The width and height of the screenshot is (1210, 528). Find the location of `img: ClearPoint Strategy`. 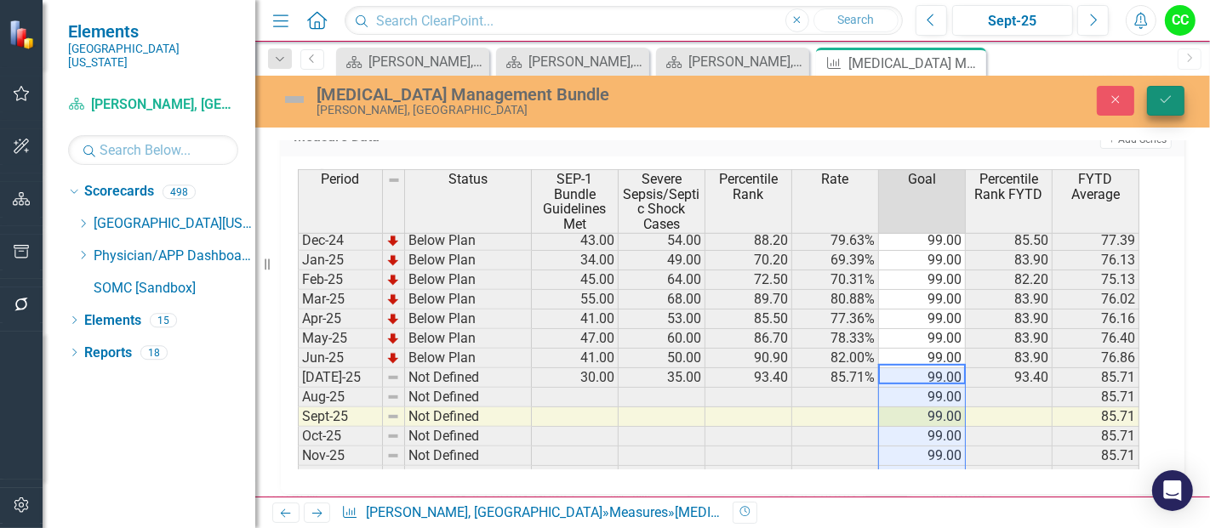

img: ClearPoint Strategy is located at coordinates (23, 33).